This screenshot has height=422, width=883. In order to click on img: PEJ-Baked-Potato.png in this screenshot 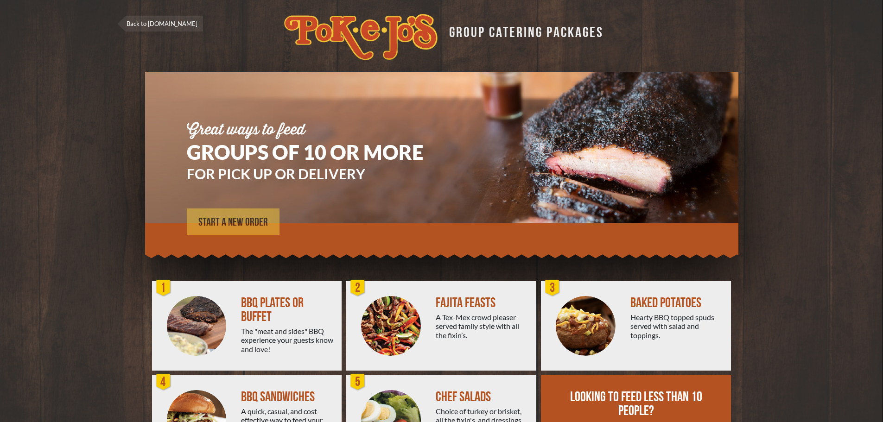, I will do `click(585, 326)`.